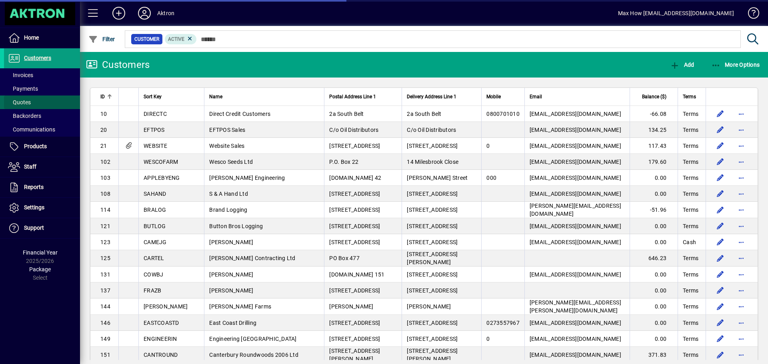  What do you see at coordinates (233, 323) in the screenshot?
I see `span: East Coast Drilling` at bounding box center [233, 323].